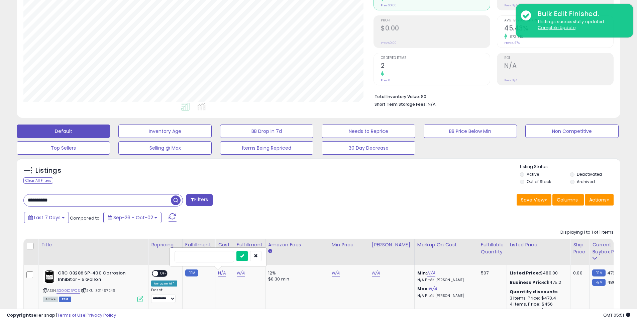  Describe the element at coordinates (63, 148) in the screenshot. I see `button: Top Sellers` at that location.